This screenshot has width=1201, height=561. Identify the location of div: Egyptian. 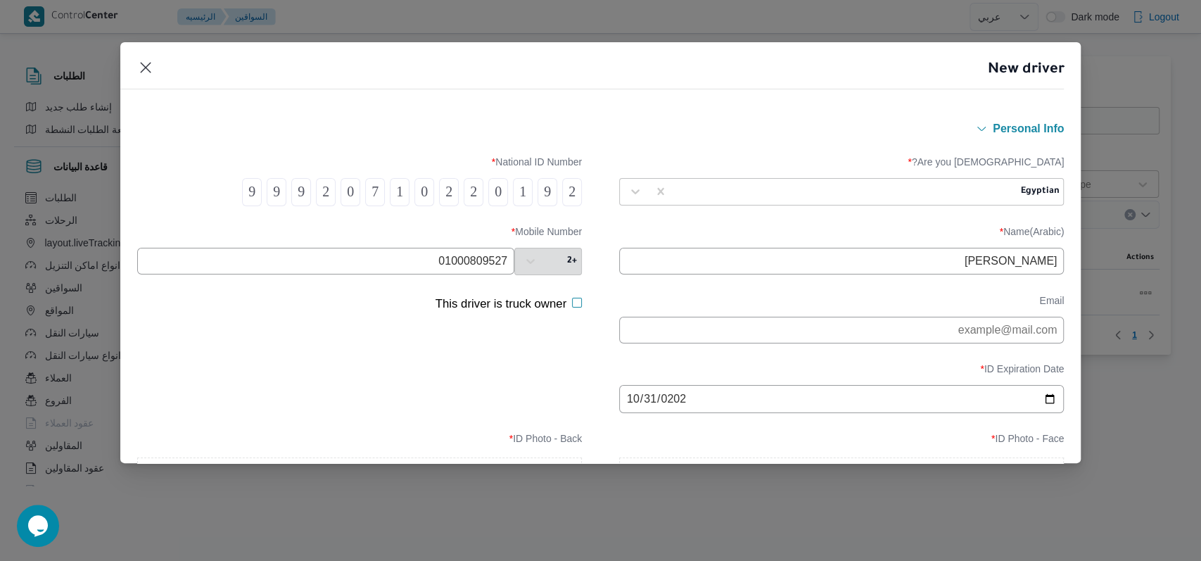
(1039, 191).